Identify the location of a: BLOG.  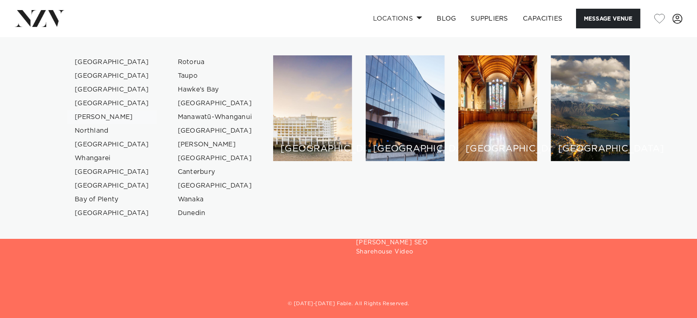
(446, 18).